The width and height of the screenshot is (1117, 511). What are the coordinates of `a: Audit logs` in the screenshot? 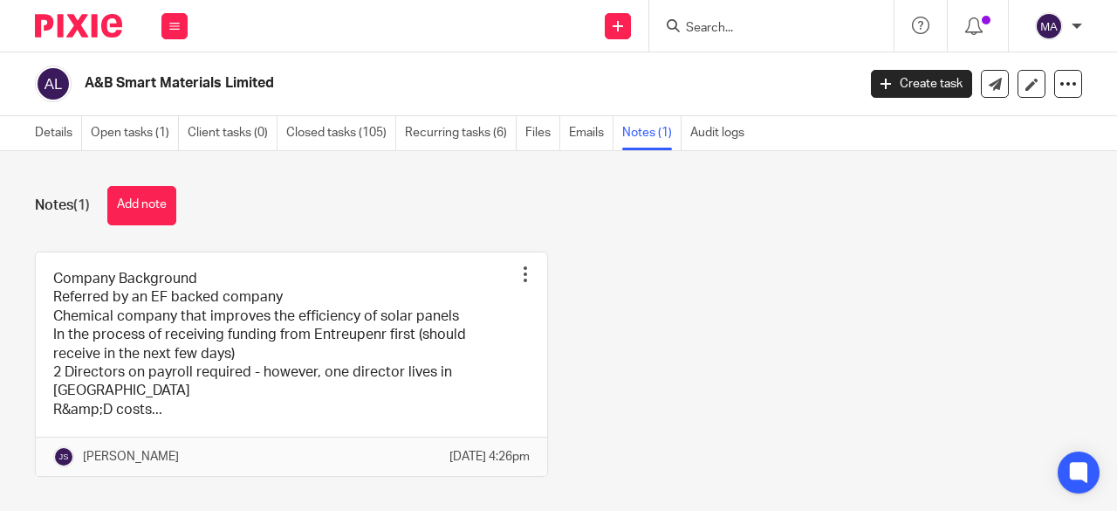 It's located at (722, 133).